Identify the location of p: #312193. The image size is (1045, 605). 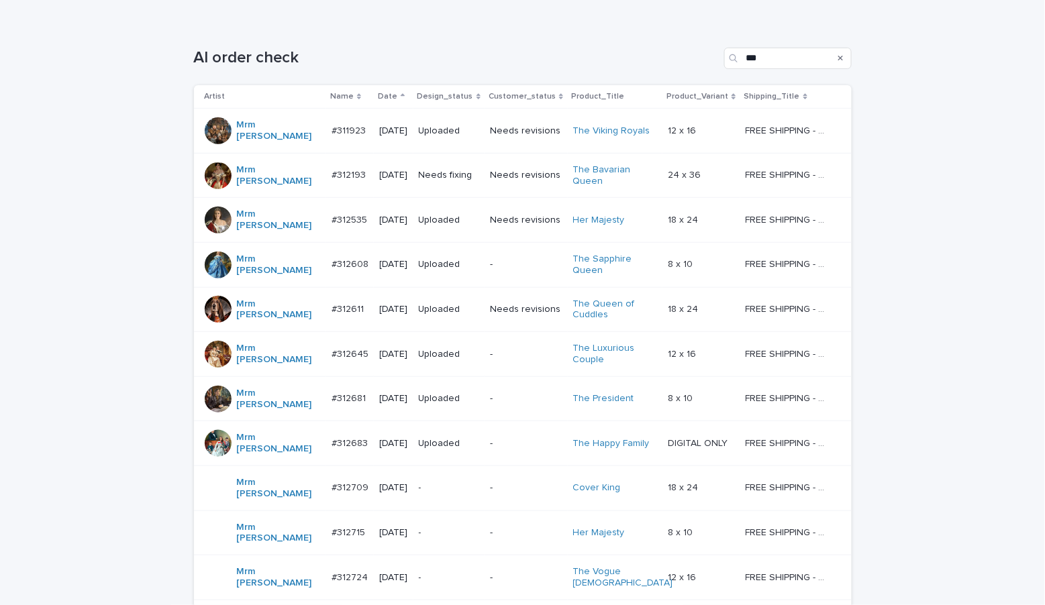
(350, 174).